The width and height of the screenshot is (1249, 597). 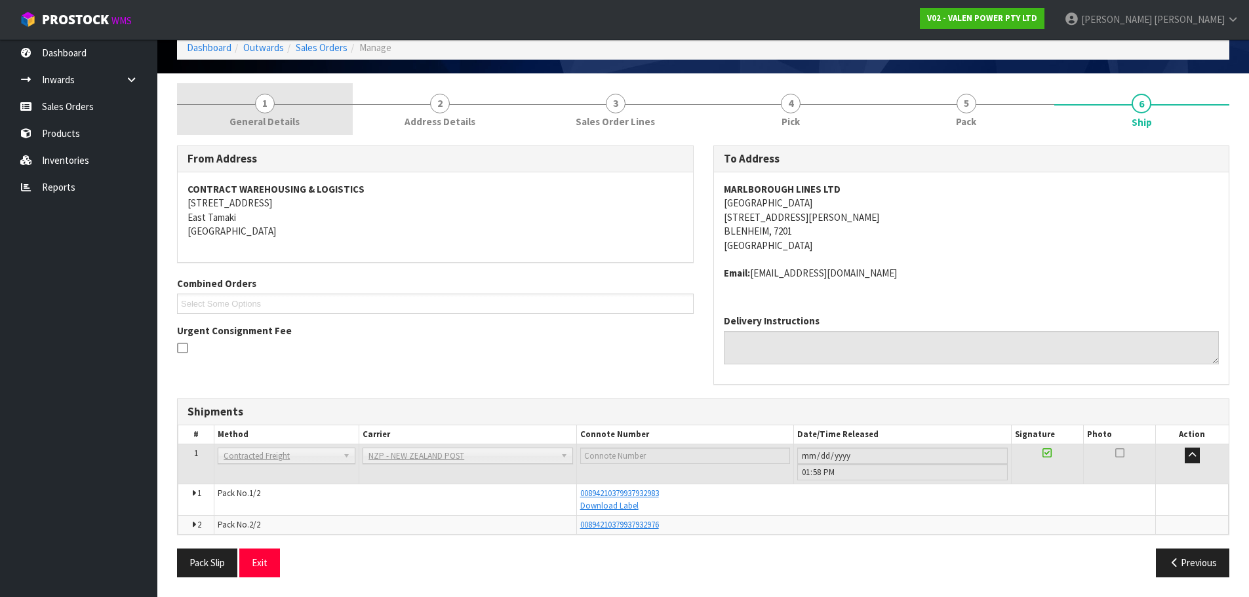 I want to click on input: Connote Number, so click(x=685, y=456).